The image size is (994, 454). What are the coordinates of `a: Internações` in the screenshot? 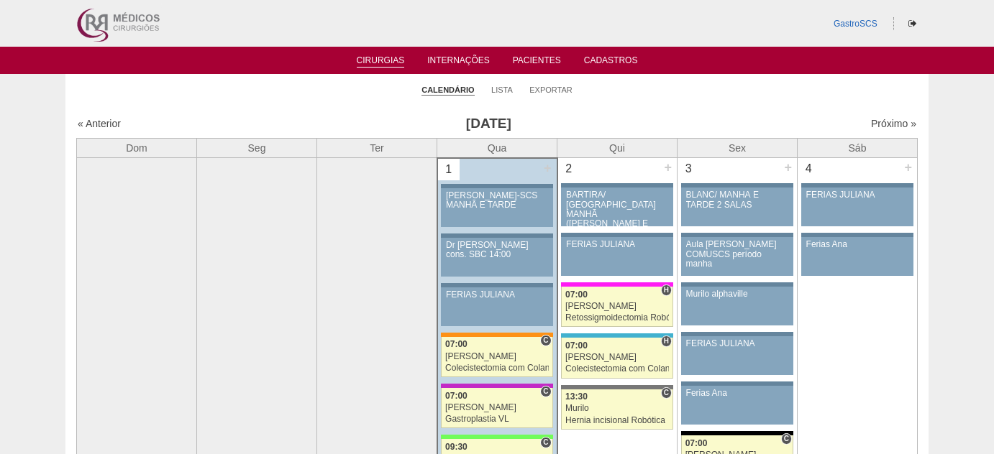 It's located at (458, 63).